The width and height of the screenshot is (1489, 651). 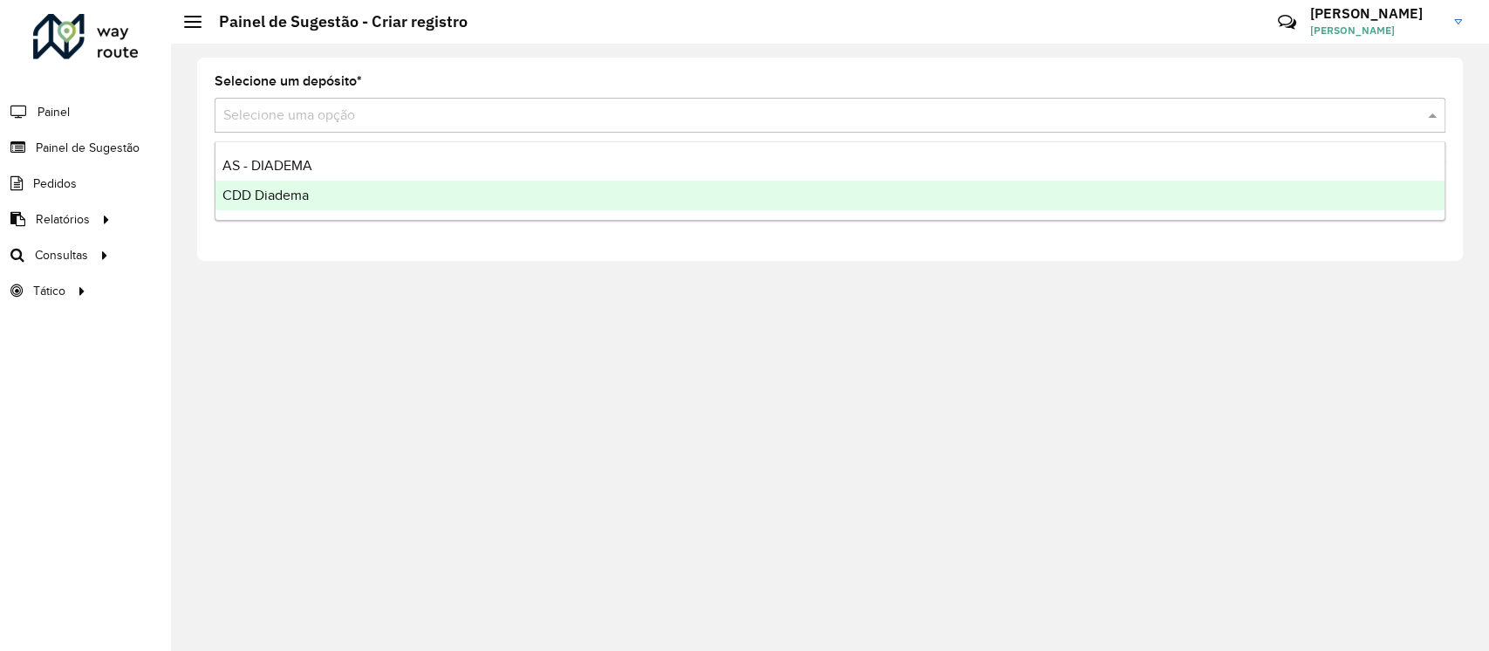 I want to click on ng-dropdown-panel: Options list, so click(x=829, y=181).